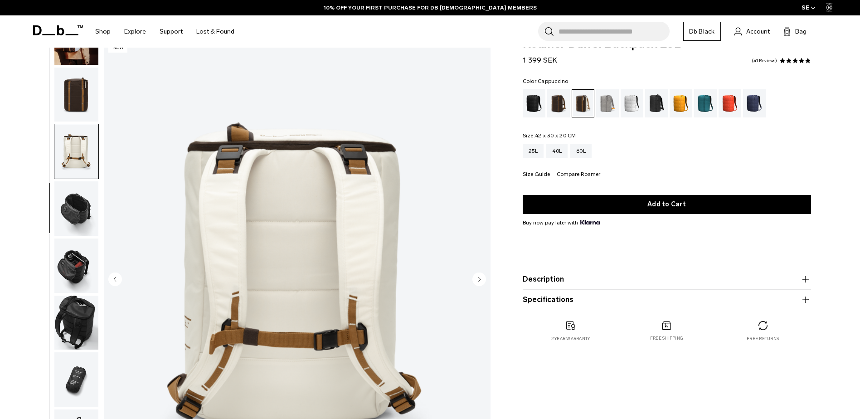  What do you see at coordinates (536, 174) in the screenshot?
I see `button: Size Guide` at bounding box center [536, 174].